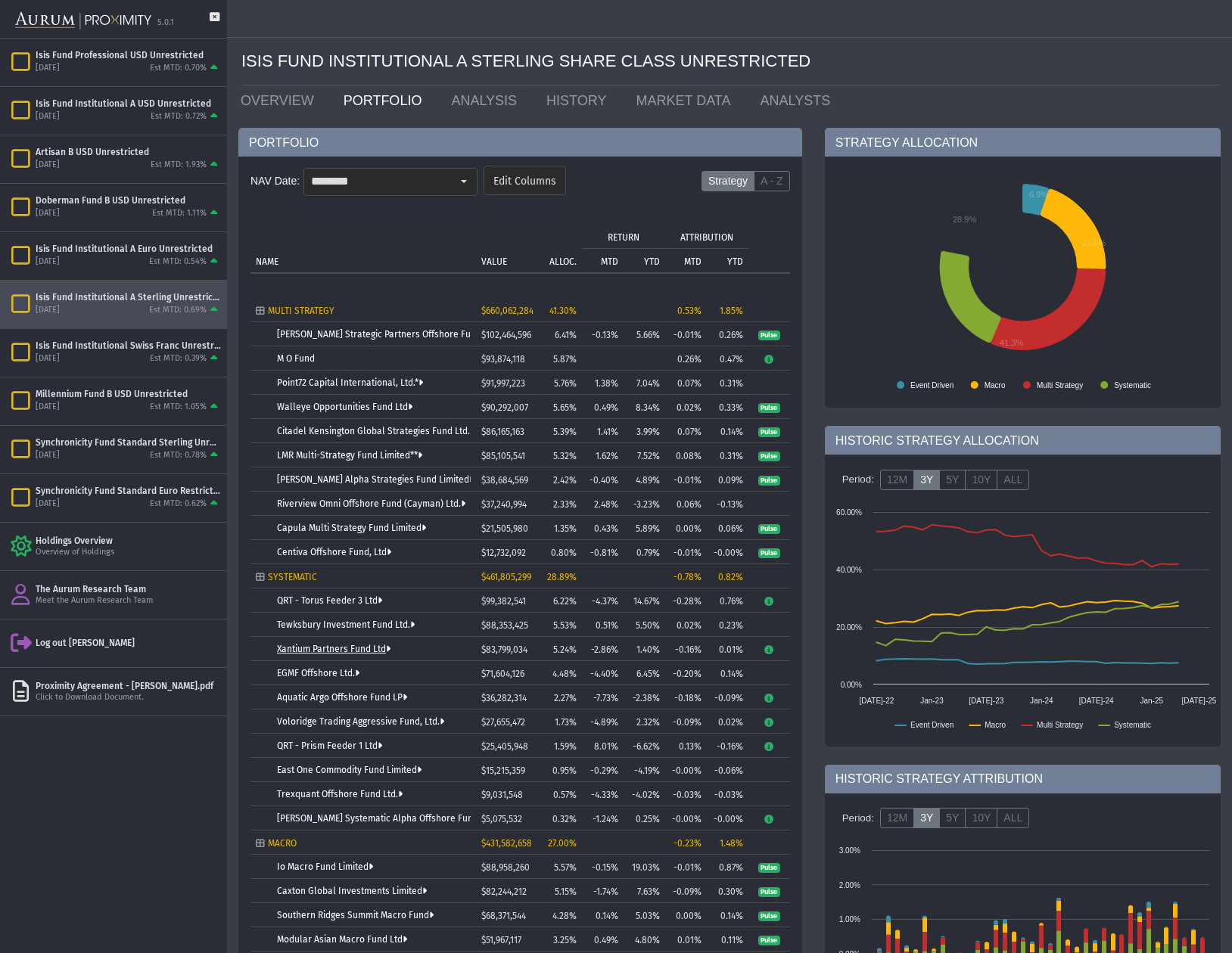 The width and height of the screenshot is (1232, 953). What do you see at coordinates (644, 528) in the screenshot?
I see `td: 5.89%` at bounding box center [644, 528].